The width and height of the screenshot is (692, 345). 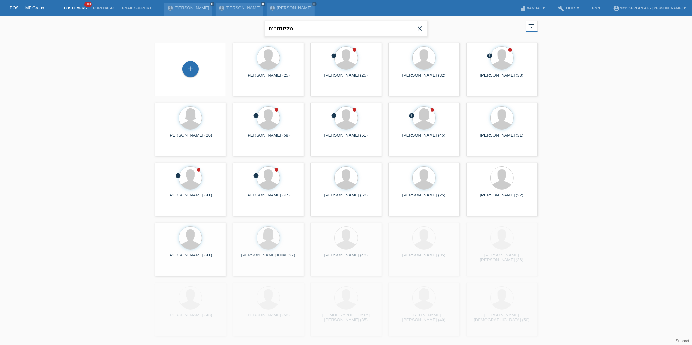 What do you see at coordinates (104, 8) in the screenshot?
I see `a: Purchases` at bounding box center [104, 8].